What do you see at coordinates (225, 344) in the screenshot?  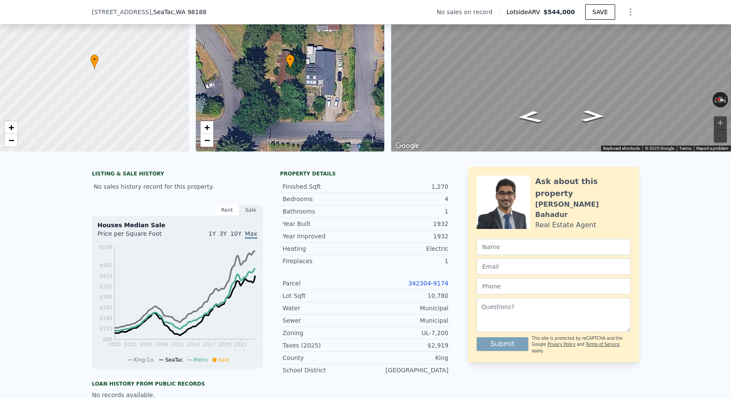 I see `tspan: 2020` at bounding box center [225, 344].